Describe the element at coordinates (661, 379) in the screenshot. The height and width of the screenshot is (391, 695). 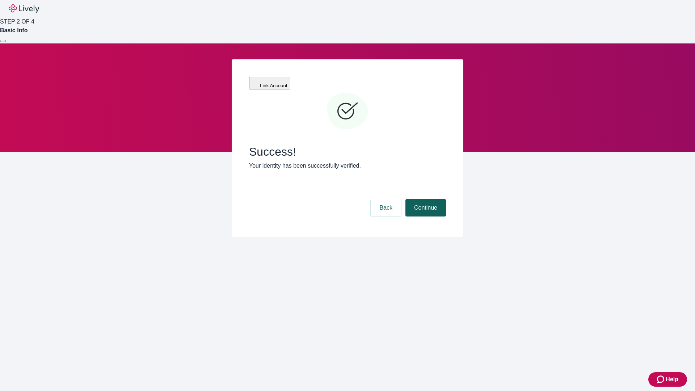
I see `svg: Zendesk support icon` at that location.